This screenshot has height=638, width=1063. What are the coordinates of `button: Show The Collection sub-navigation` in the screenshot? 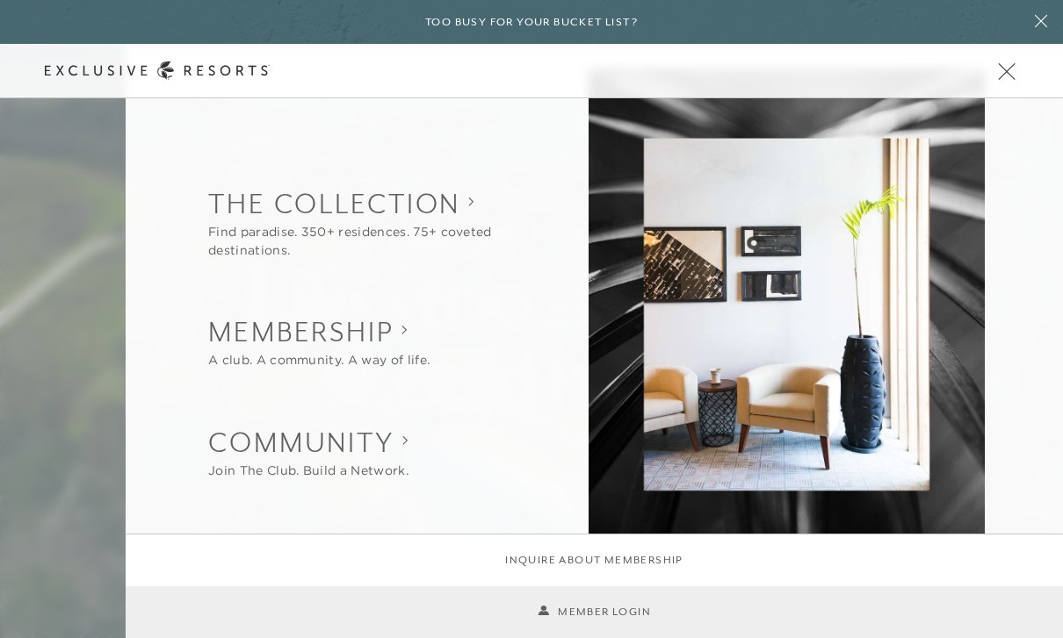 It's located at (365, 222).